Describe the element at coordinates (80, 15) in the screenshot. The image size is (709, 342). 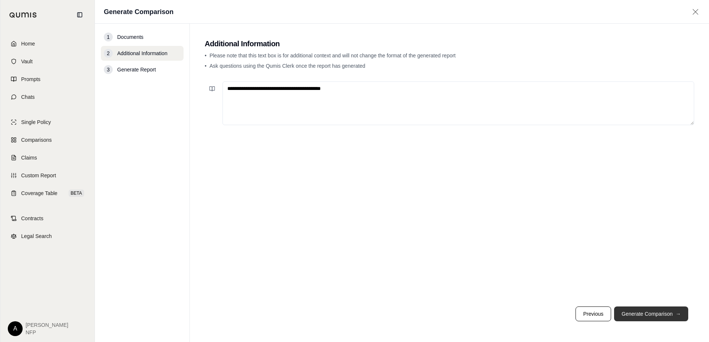
I see `button: Collapse sidebar` at that location.